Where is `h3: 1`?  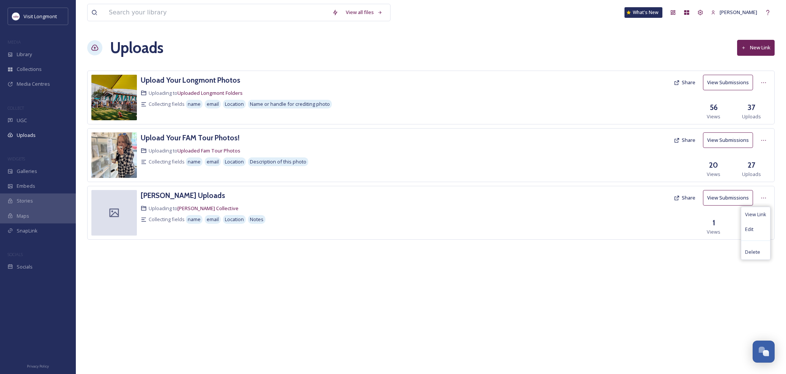
h3: 1 is located at coordinates (713, 222).